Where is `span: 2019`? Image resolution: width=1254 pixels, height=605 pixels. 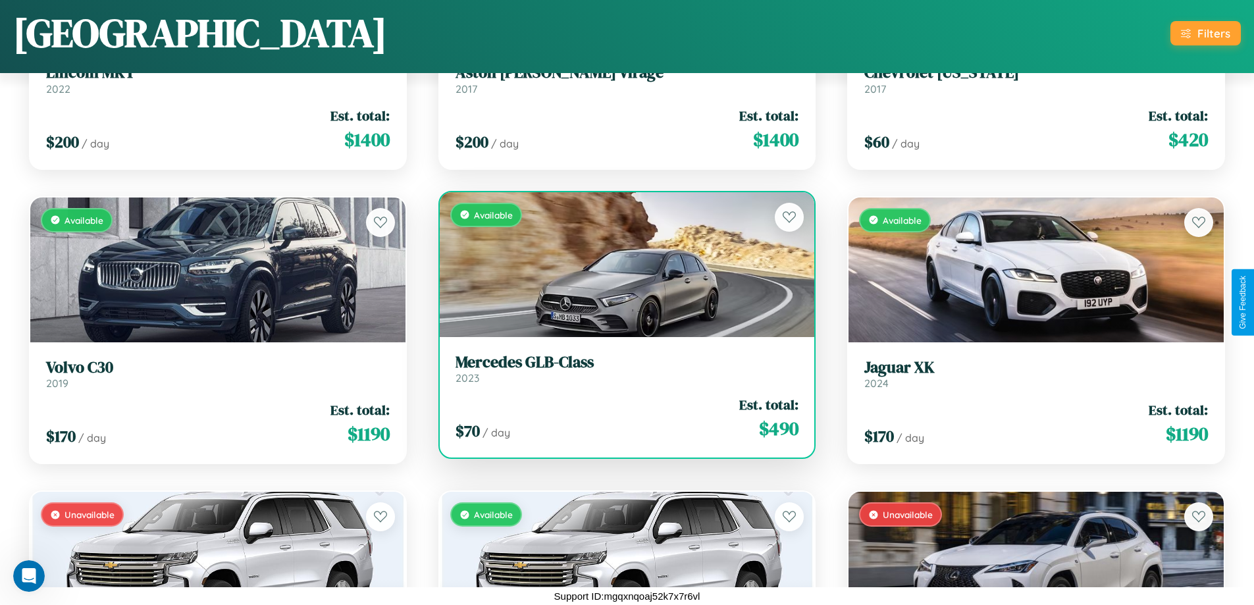
span: 2019 is located at coordinates (57, 383).